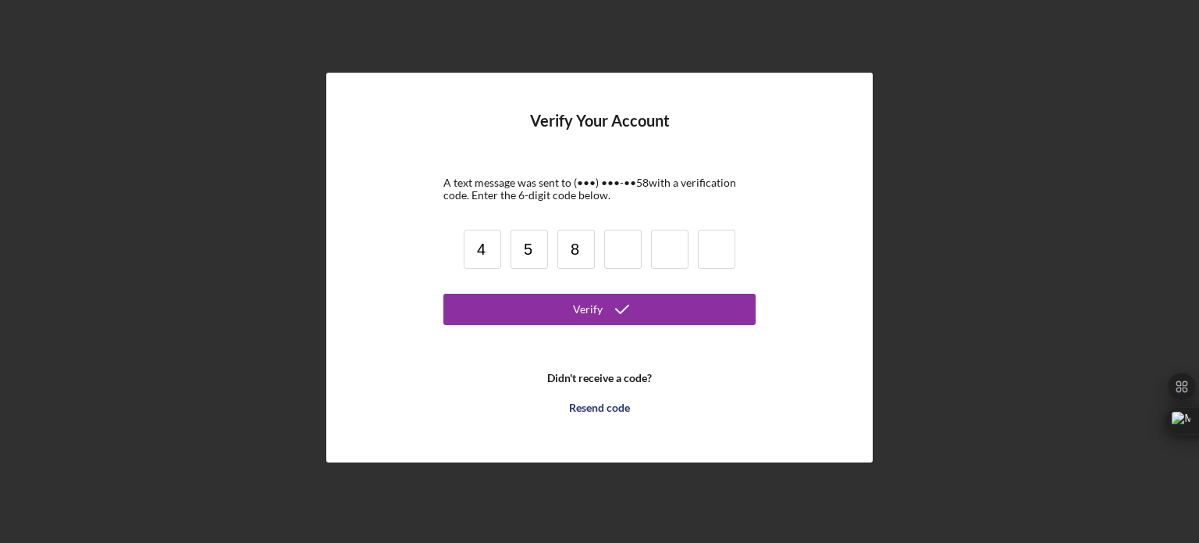  What do you see at coordinates (600, 189) in the screenshot?
I see `div: A text message was sent to (•••) •••-•• 58 with a verification code. Enter the 6-digit code below.` at bounding box center [600, 189].